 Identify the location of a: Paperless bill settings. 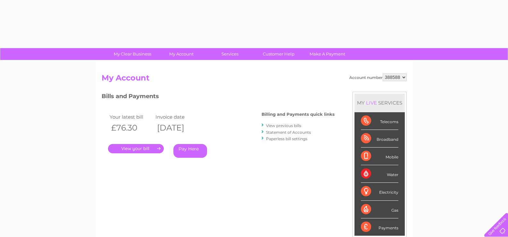
(287, 138).